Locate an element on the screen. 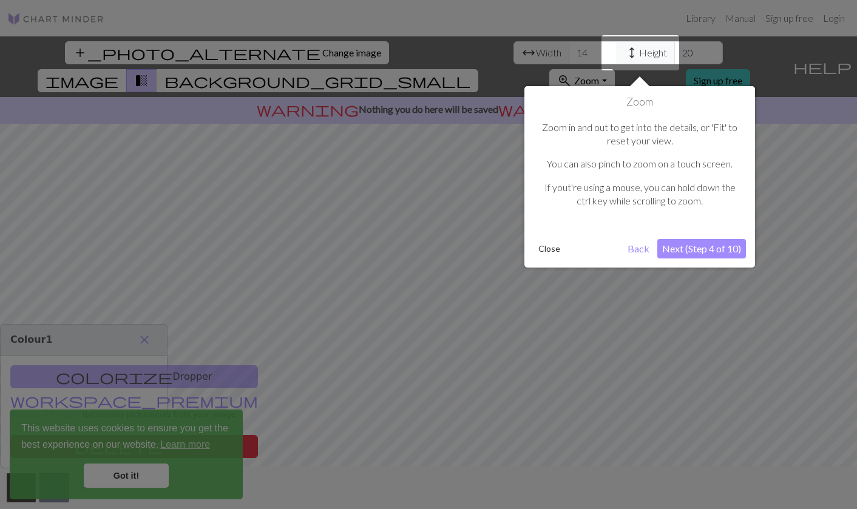 The height and width of the screenshot is (509, 857). button: Back is located at coordinates (638, 249).